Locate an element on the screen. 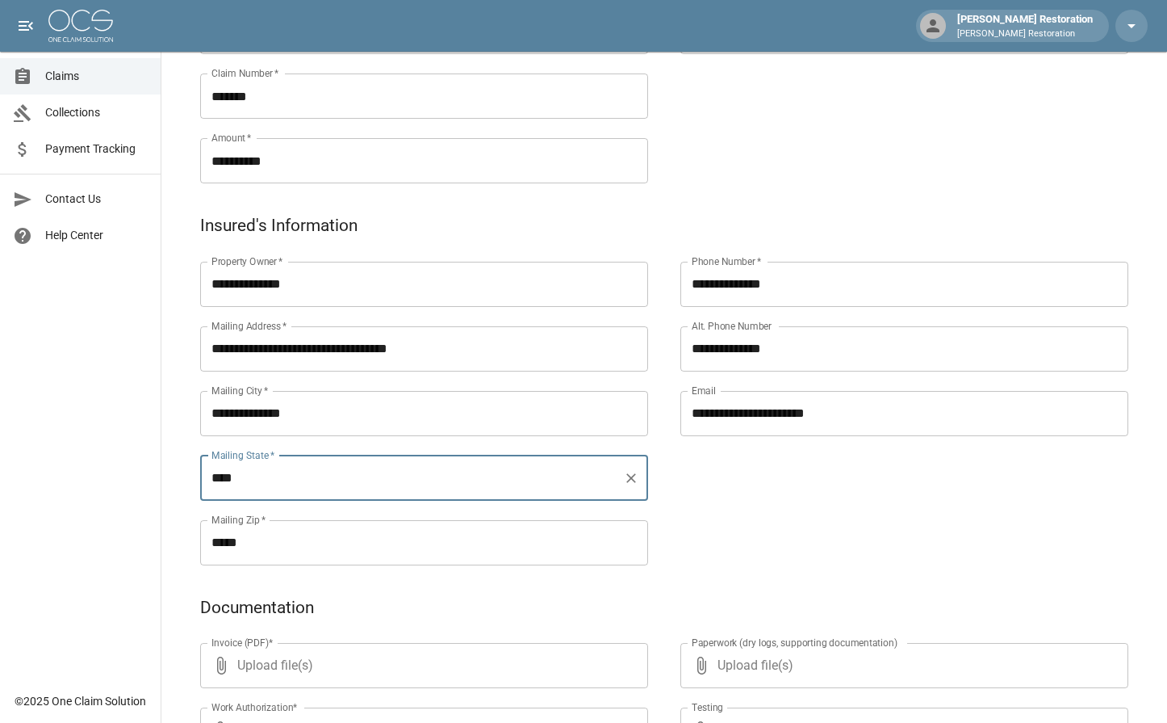 This screenshot has height=723, width=1167. label: Phone Number is located at coordinates (727, 261).